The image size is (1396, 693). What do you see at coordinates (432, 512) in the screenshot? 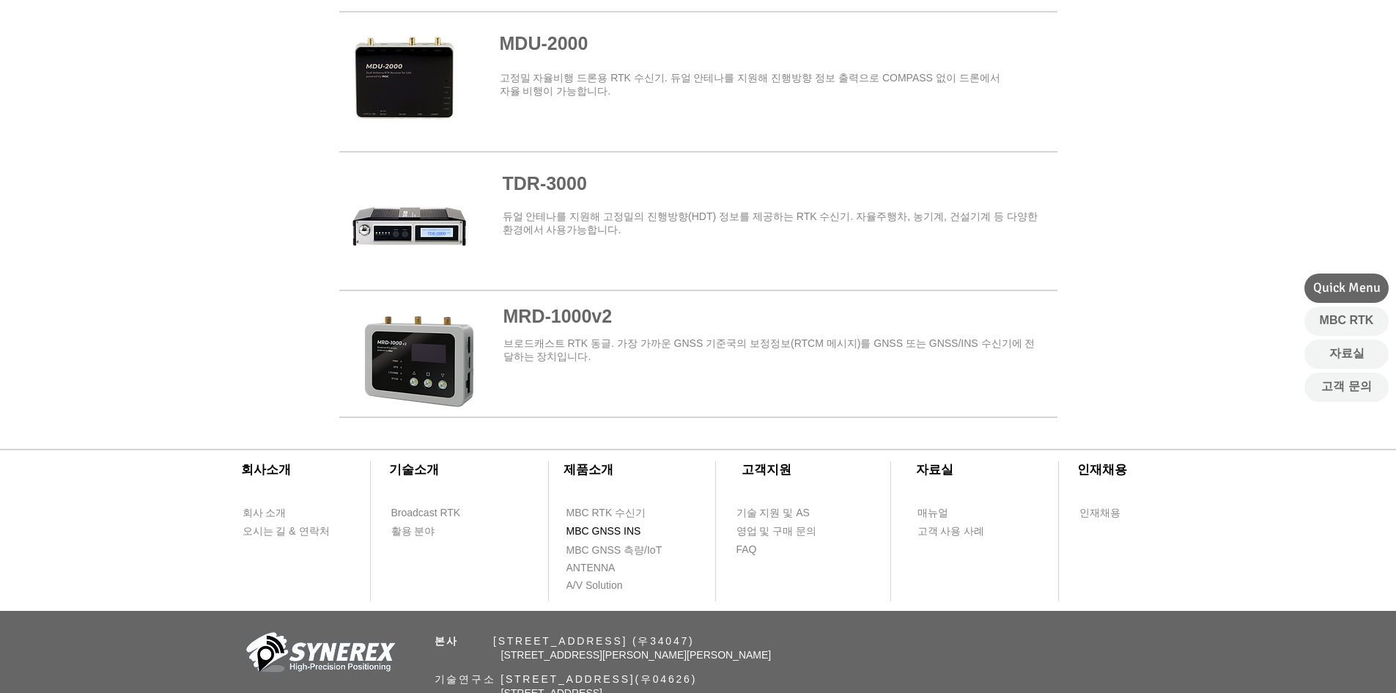
I see `a: Broadcast RTK` at bounding box center [432, 512].